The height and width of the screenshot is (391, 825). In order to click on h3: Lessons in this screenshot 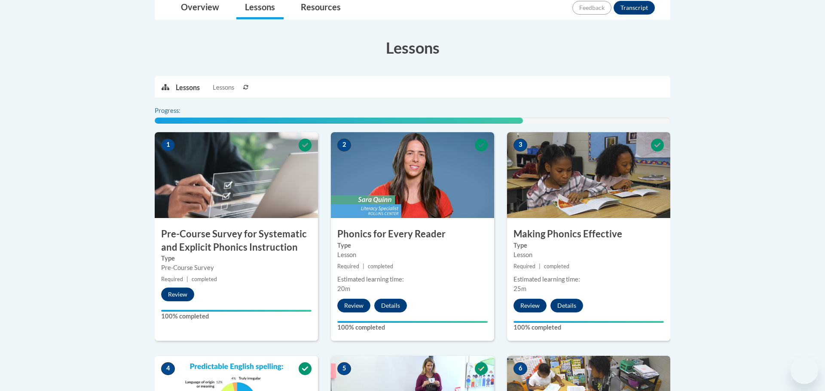, I will do `click(412, 48)`.